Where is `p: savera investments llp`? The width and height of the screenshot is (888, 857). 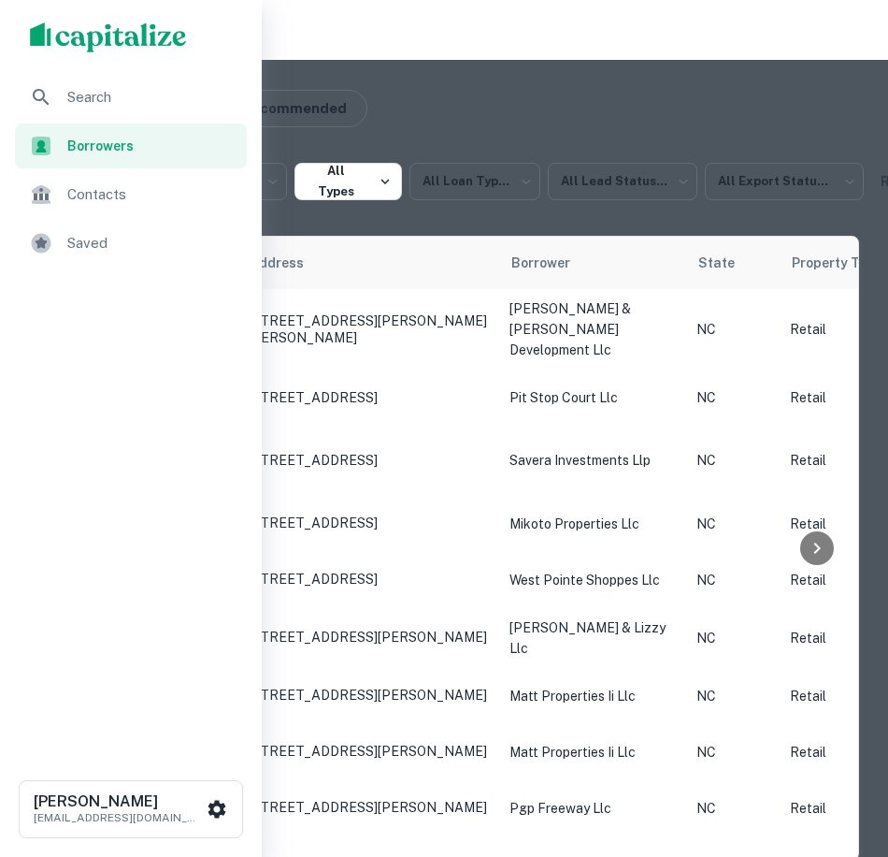
p: savera investments llp is located at coordinates (594, 460).